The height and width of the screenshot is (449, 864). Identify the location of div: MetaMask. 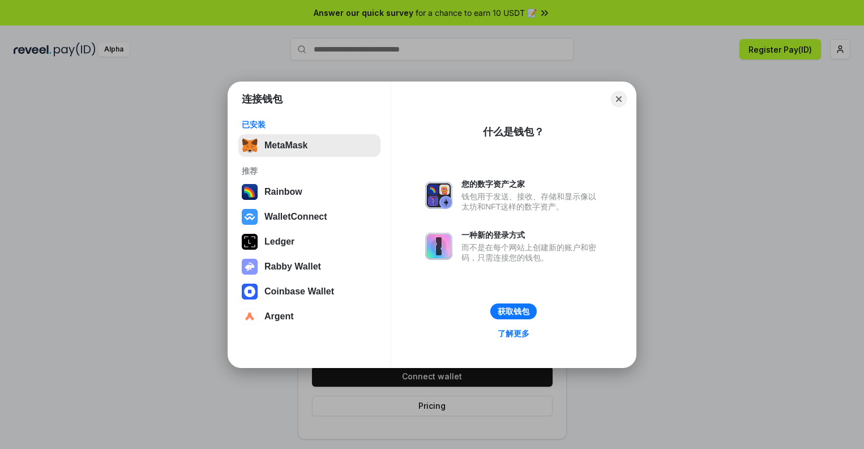
(286, 145).